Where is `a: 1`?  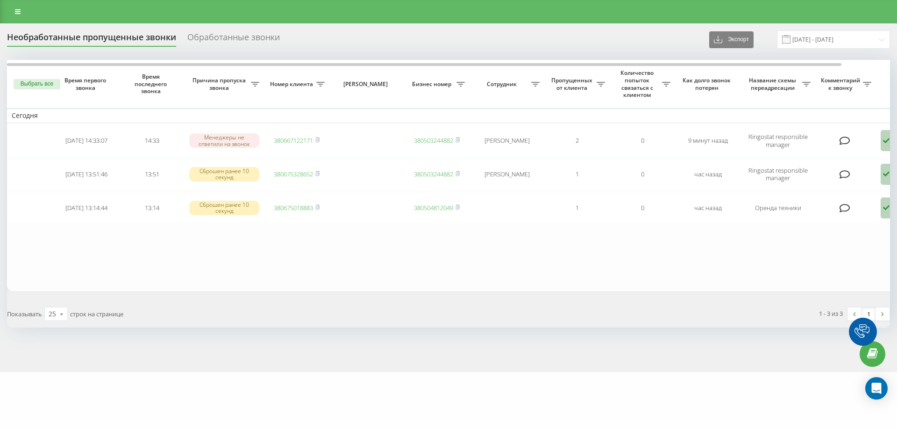
a: 1 is located at coordinates (869, 314).